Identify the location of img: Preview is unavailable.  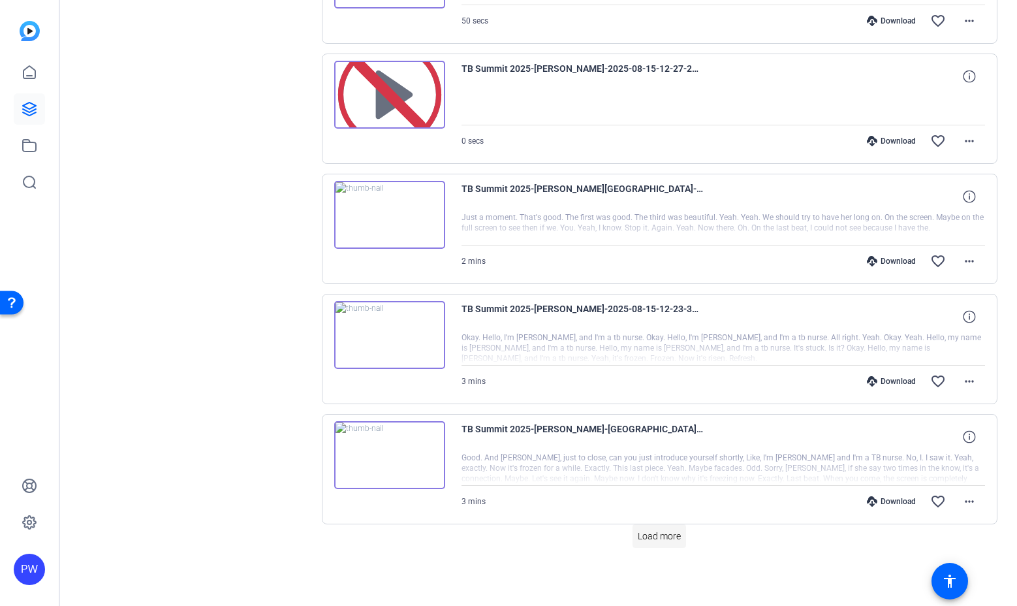
(390, 95).